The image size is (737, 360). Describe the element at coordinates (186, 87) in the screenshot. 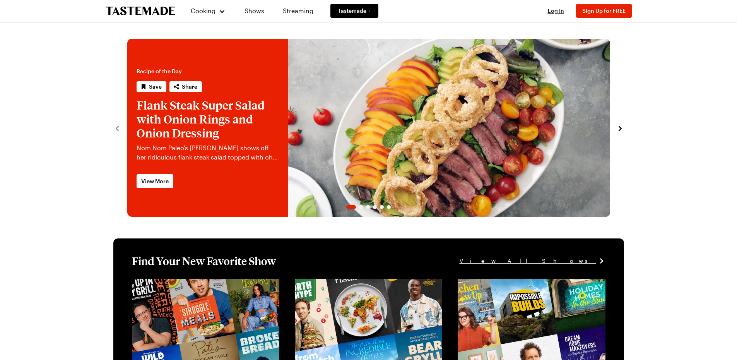

I see `button: Share` at that location.